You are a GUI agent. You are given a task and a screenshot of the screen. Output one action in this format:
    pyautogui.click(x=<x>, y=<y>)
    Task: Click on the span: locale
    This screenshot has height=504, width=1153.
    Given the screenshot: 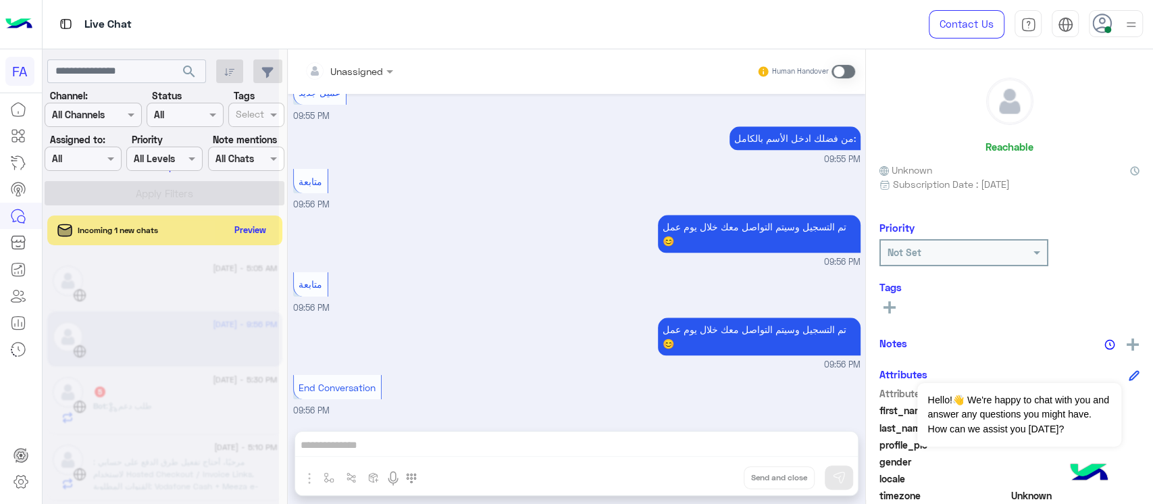 What is the action you would take?
    pyautogui.click(x=944, y=478)
    